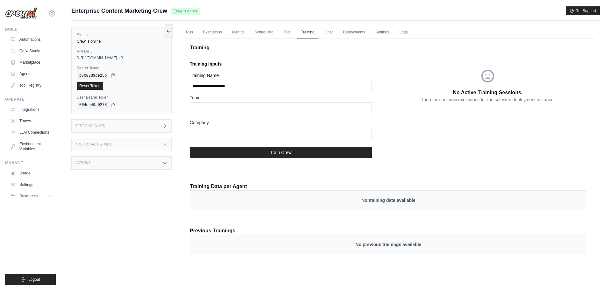  What do you see at coordinates (30, 163) in the screenshot?
I see `div: Manage` at bounding box center [30, 163].